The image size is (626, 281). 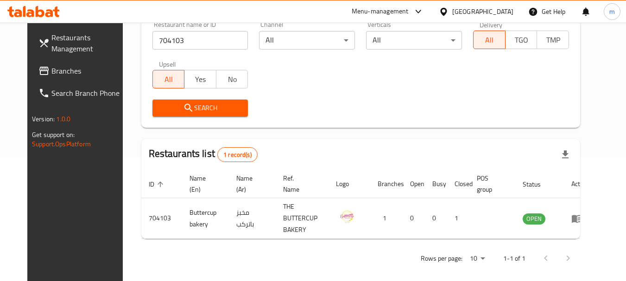 I want to click on span: Restaurants Management, so click(x=88, y=43).